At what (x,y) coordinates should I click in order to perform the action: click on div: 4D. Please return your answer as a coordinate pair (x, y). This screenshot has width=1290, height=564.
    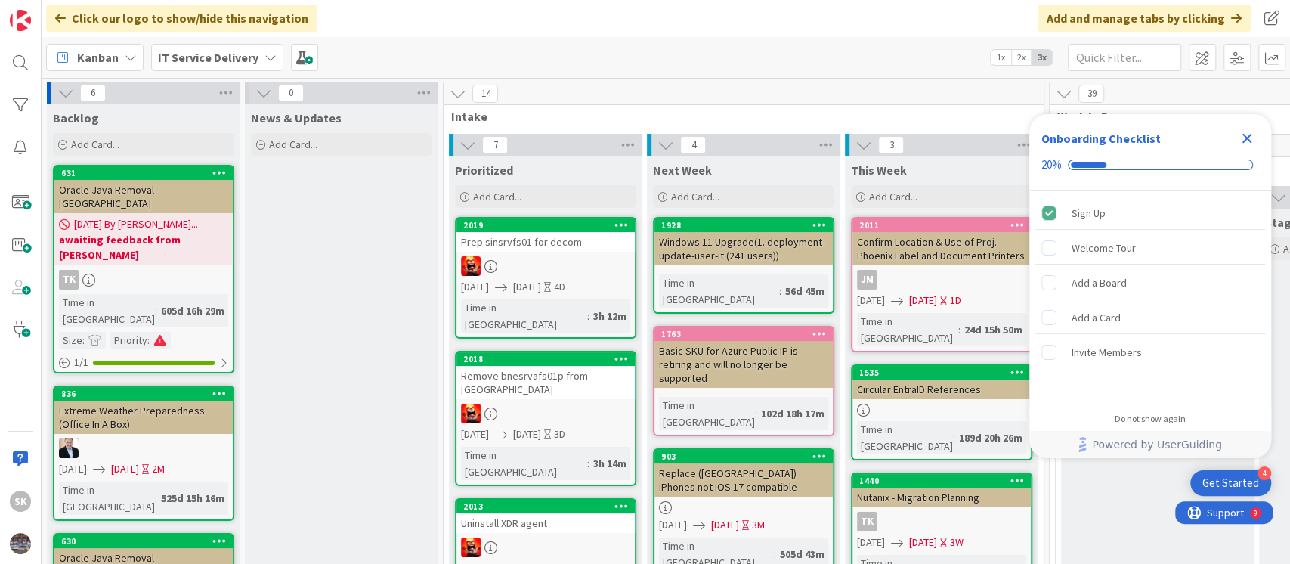
    Looking at the image, I should click on (559, 286).